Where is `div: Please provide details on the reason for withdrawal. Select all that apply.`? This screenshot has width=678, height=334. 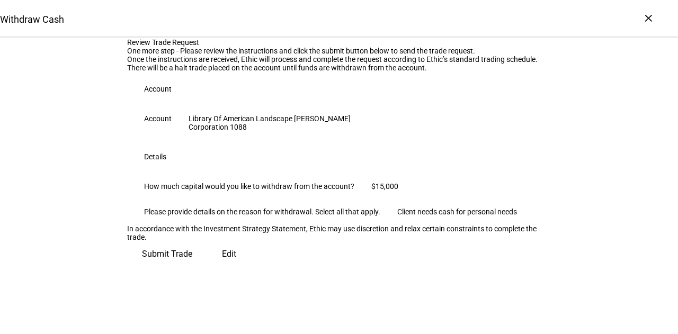
div: Please provide details on the reason for withdrawal. Select all that apply. is located at coordinates (262, 212).